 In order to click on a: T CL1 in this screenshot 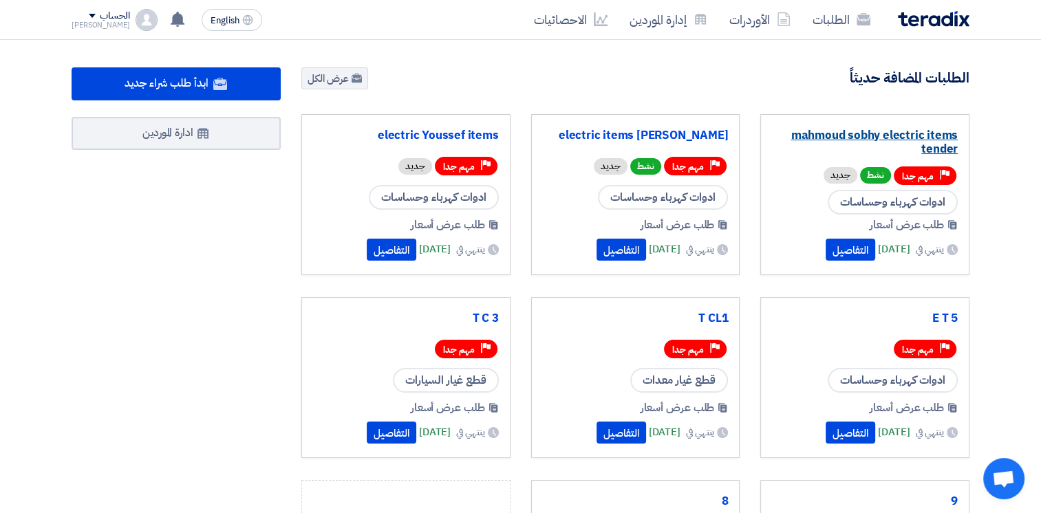, I will do `click(636, 319)`.